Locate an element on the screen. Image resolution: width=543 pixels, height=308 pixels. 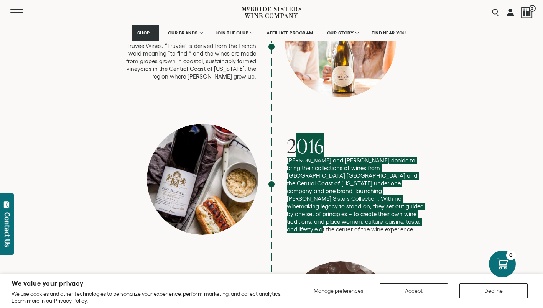
a: OUR STORY is located at coordinates (343, 33).